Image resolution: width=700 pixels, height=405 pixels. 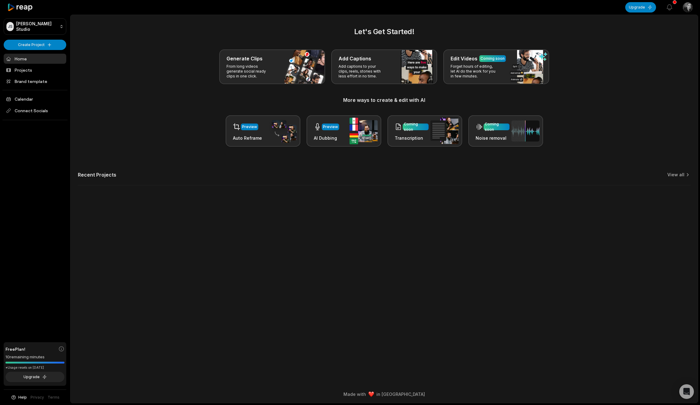 What do you see at coordinates (35, 111) in the screenshot?
I see `span: Connect Socials` at bounding box center [35, 111].